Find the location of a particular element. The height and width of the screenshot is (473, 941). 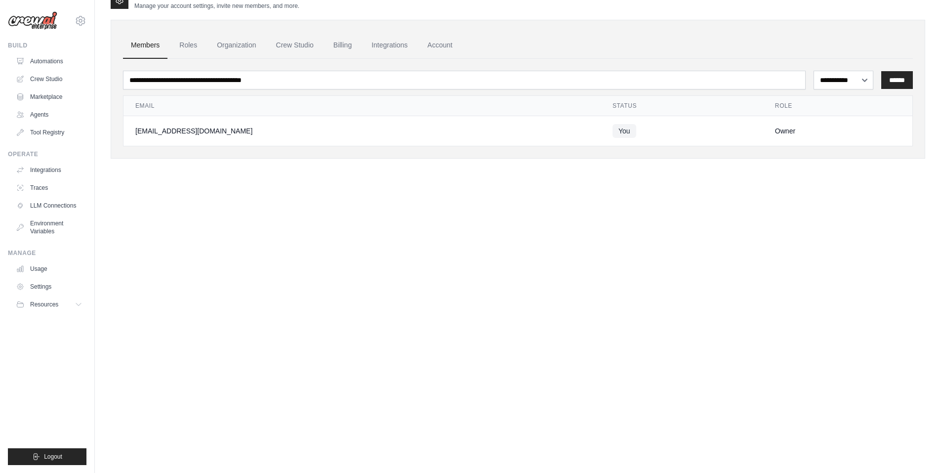

div: Build is located at coordinates (47, 45).